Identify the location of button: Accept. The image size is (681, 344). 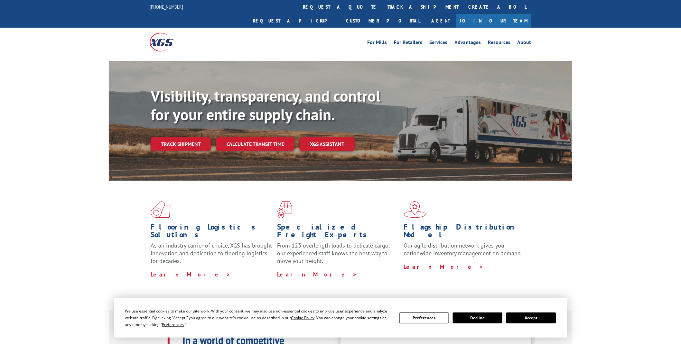
(531, 318).